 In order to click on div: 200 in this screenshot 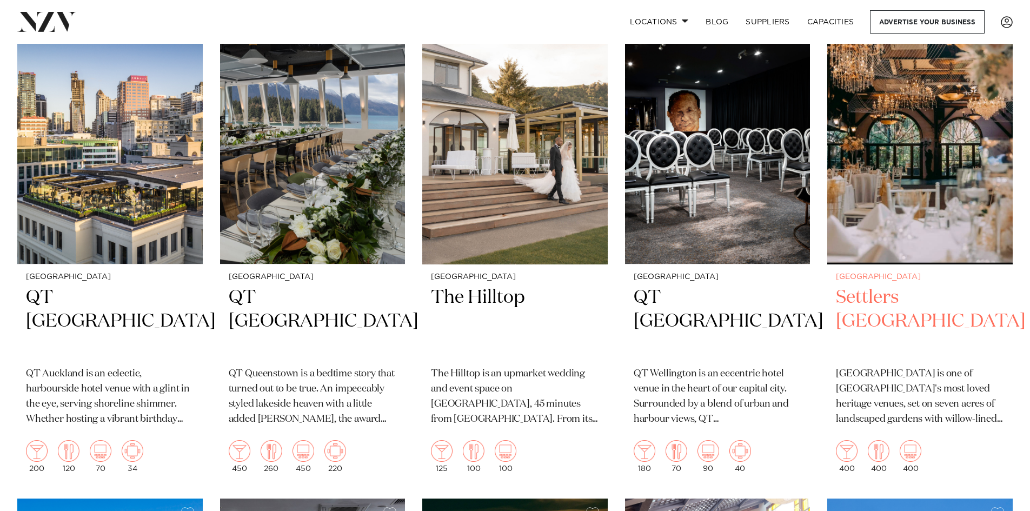, I will do `click(37, 456)`.